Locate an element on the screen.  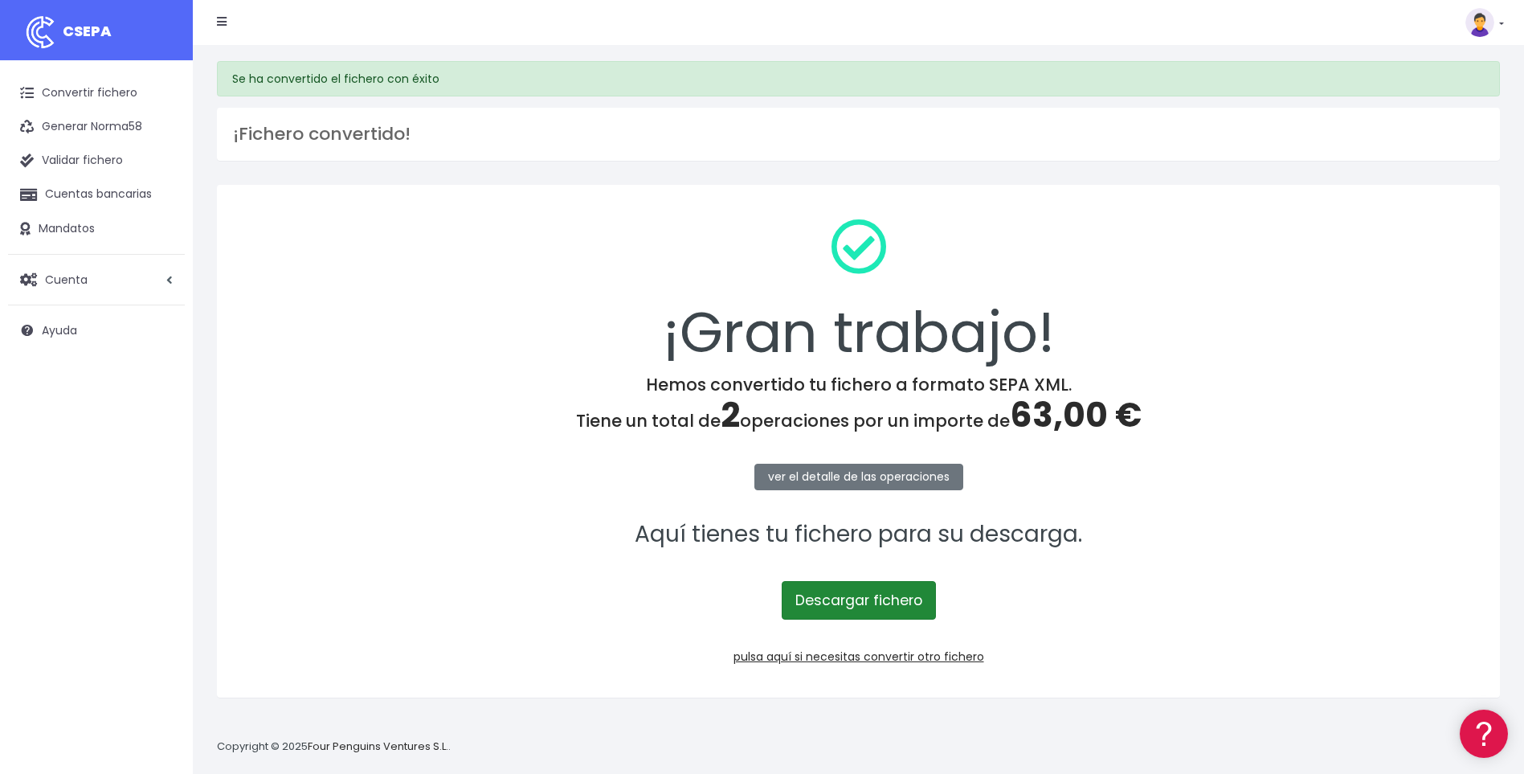
a: Descargar fichero is located at coordinates (859, 600).